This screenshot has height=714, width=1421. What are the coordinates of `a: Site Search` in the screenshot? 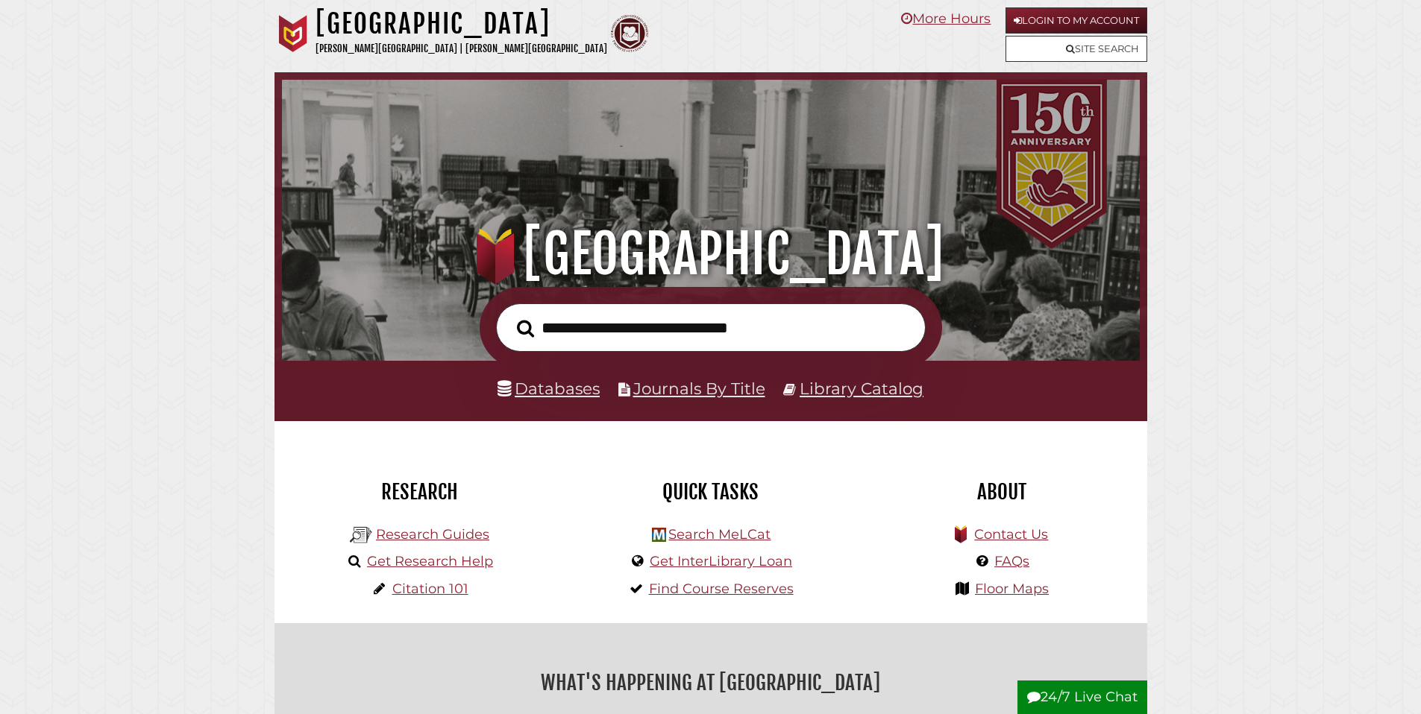 It's located at (1076, 48).